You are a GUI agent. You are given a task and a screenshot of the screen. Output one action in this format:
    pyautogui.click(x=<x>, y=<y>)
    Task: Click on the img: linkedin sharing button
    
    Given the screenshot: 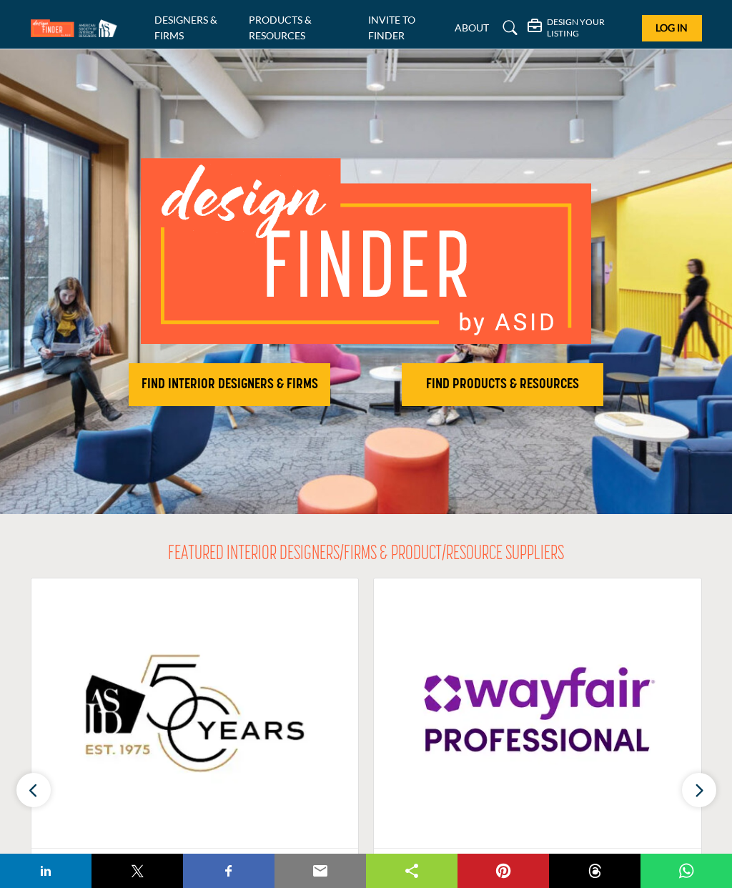 What is the action you would take?
    pyautogui.click(x=46, y=871)
    